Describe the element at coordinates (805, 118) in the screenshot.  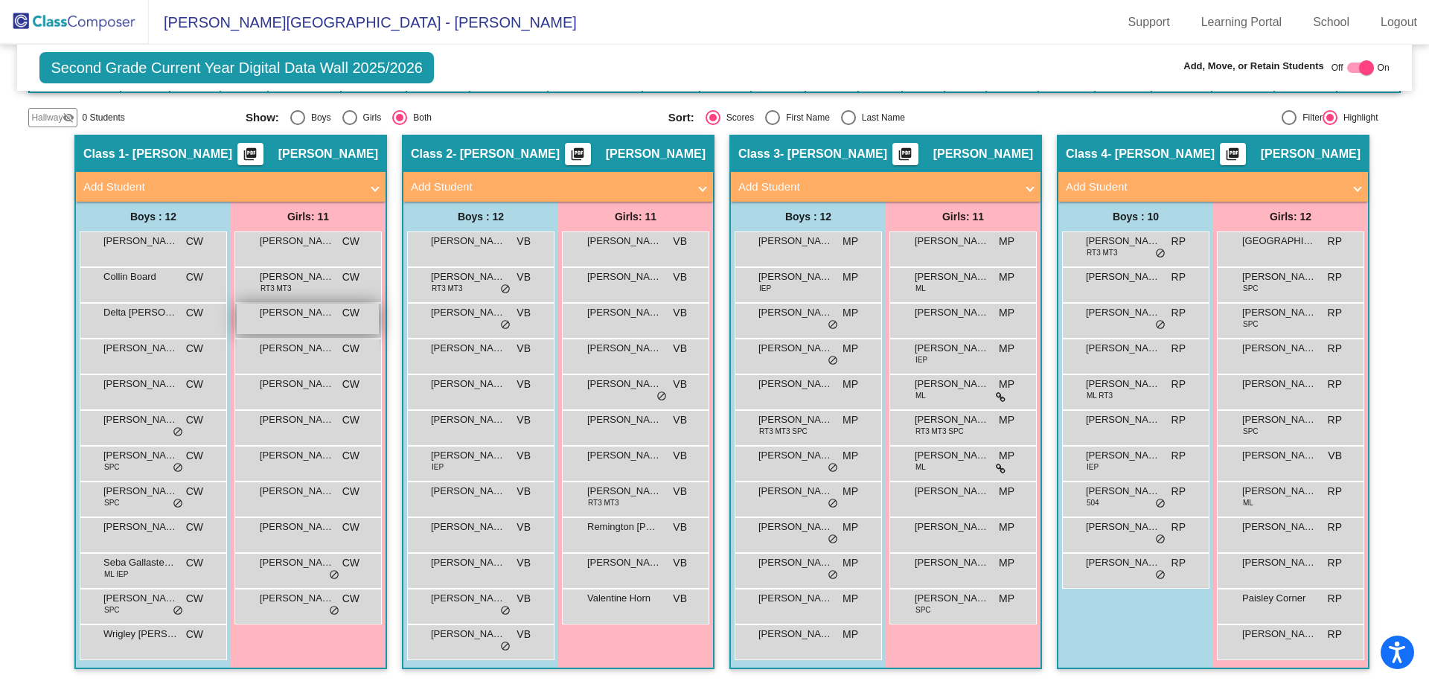
I see `div: First Name` at that location.